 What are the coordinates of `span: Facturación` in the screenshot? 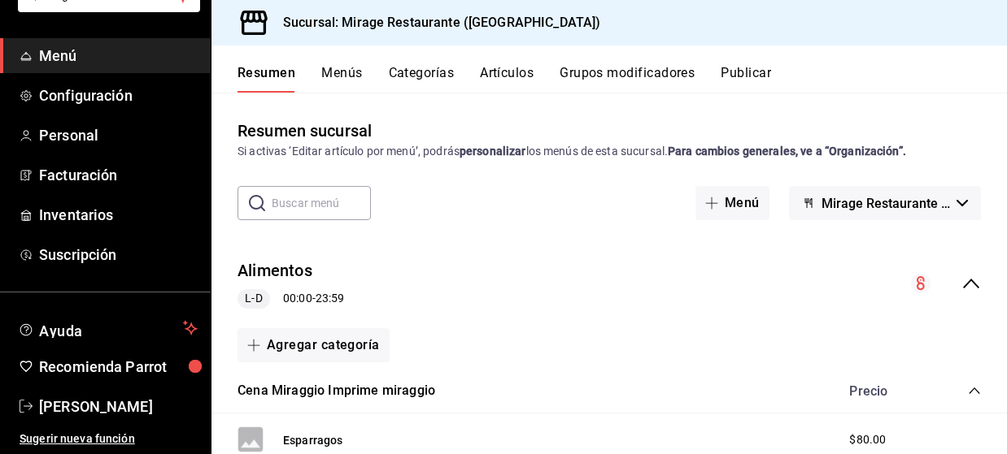 It's located at (118, 175).